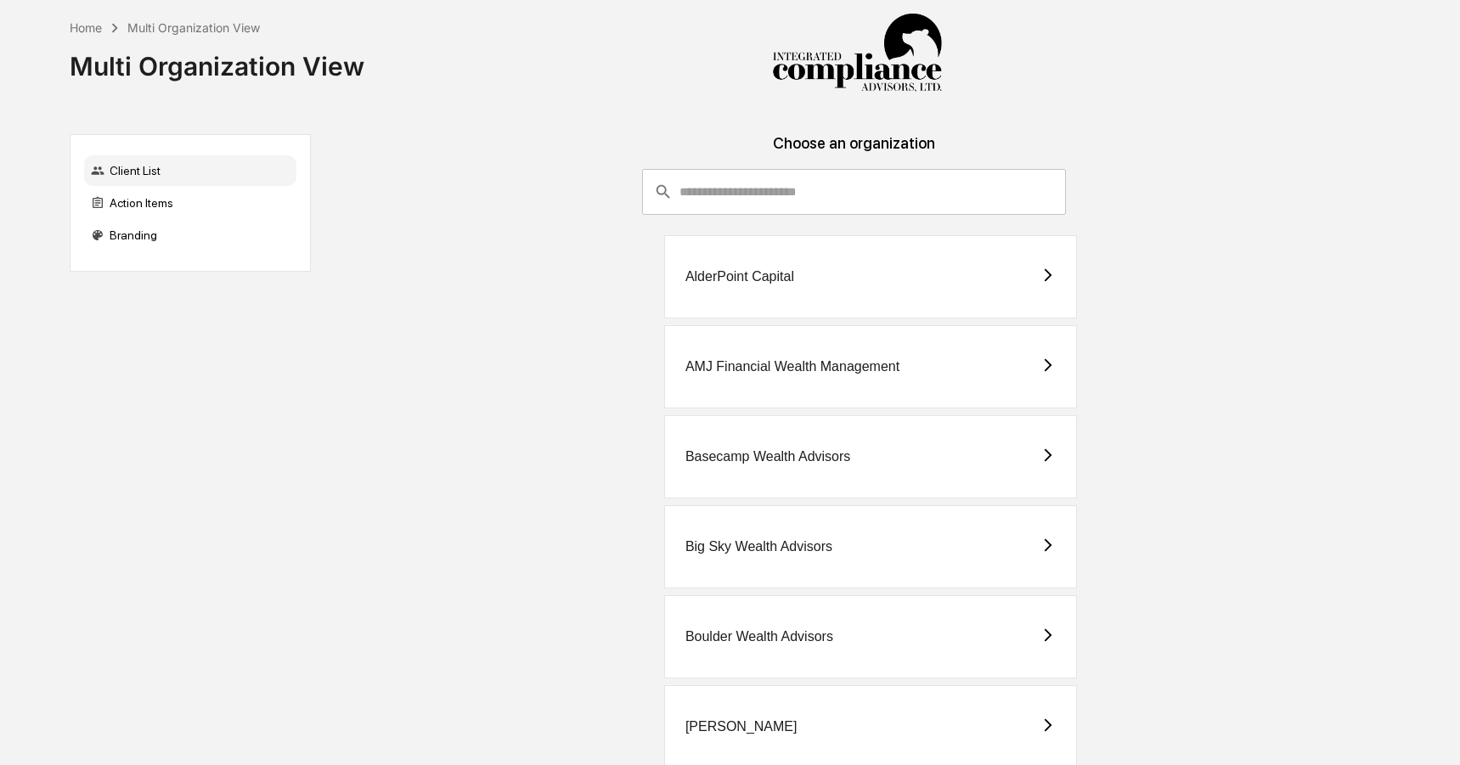  I want to click on div: AlderPoint Capital, so click(740, 277).